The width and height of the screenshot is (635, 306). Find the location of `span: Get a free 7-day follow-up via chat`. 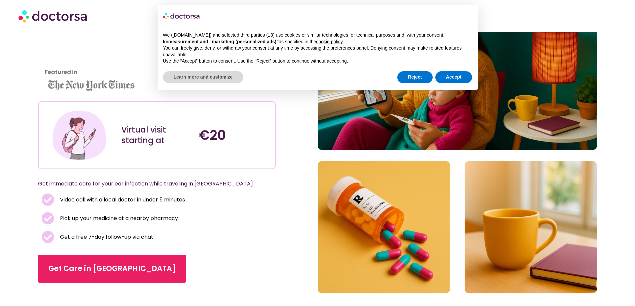

span: Get a free 7-day follow-up via chat is located at coordinates (106, 237).